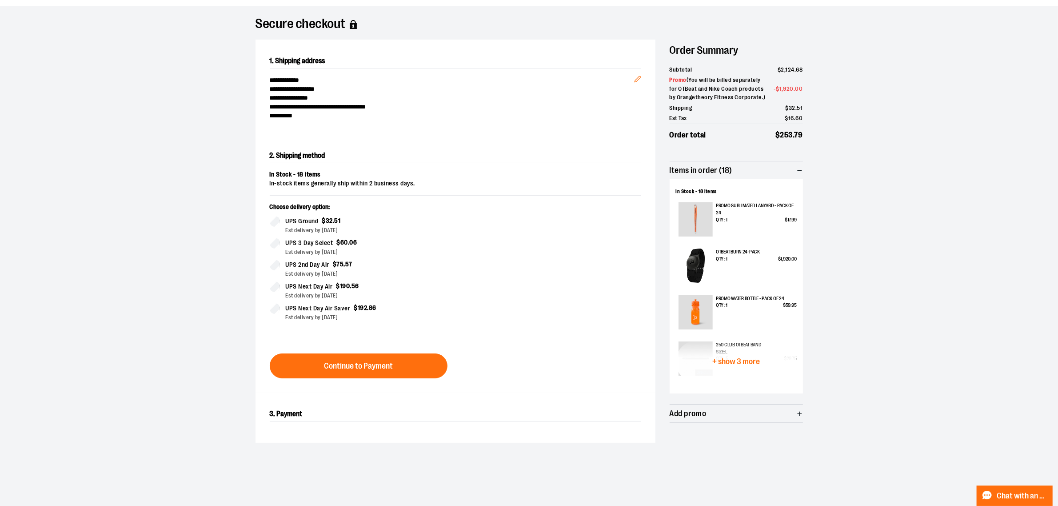 Image resolution: width=1058 pixels, height=506 pixels. Describe the element at coordinates (309, 243) in the screenshot. I see `span: UPS 3 Day Select` at that location.